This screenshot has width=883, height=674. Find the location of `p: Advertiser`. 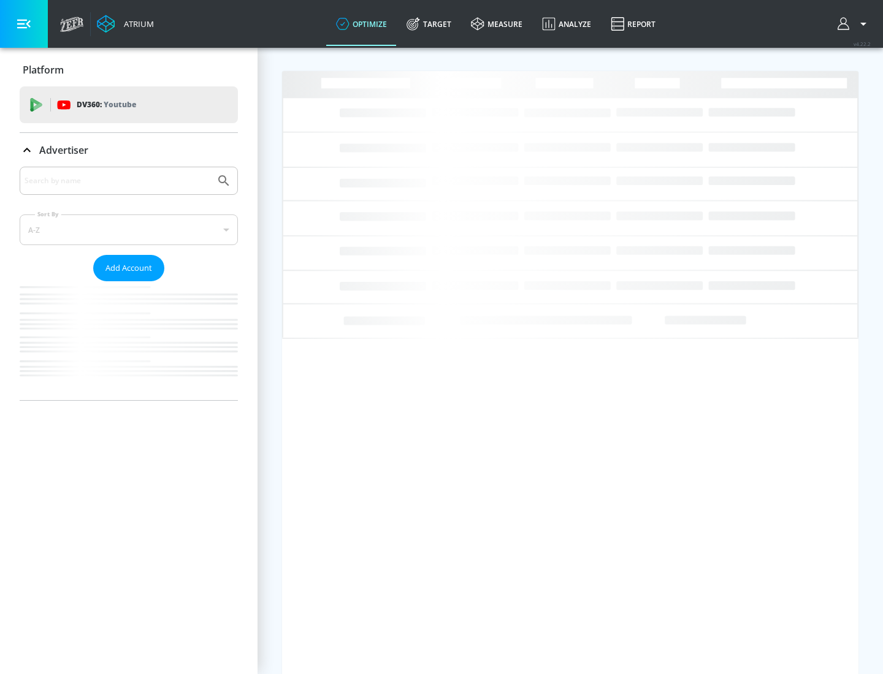

p: Advertiser is located at coordinates (64, 150).